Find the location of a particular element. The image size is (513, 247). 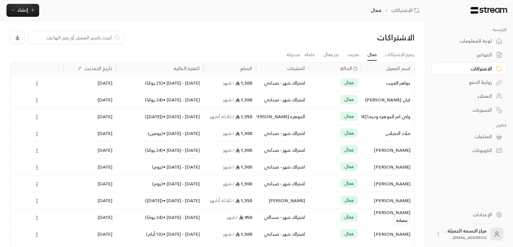

button: إنشاء is located at coordinates (23, 10).